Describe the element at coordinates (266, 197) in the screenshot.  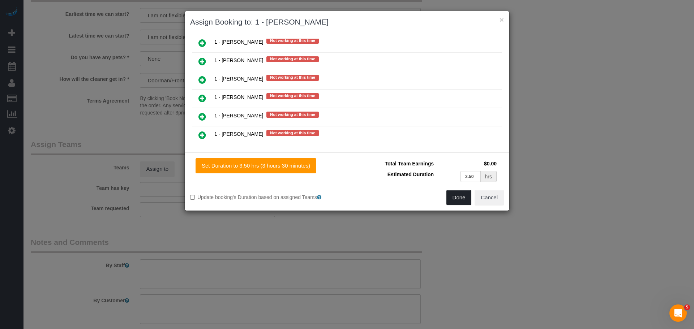
I see `label: Update booking's Duration based on assigned Teams` at that location.